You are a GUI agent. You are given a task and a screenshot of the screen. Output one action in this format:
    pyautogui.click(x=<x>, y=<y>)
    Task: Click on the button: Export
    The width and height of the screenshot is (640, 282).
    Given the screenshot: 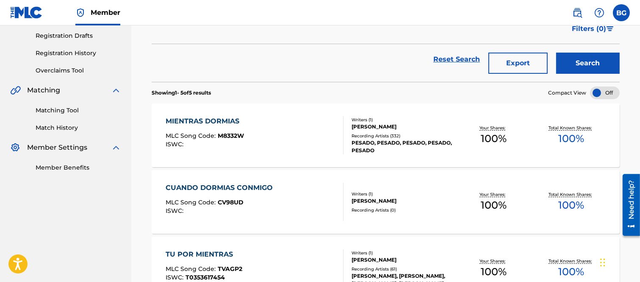 What is the action you would take?
    pyautogui.click(x=518, y=63)
    